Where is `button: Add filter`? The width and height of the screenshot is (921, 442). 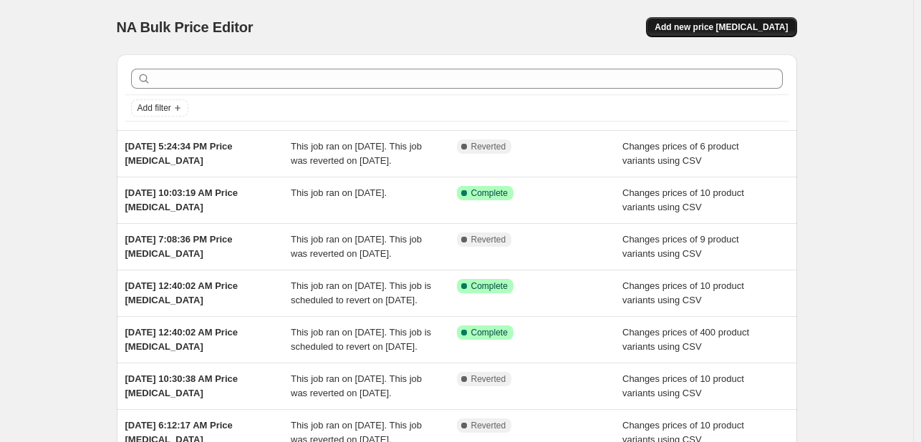
button: Add filter is located at coordinates (160, 108).